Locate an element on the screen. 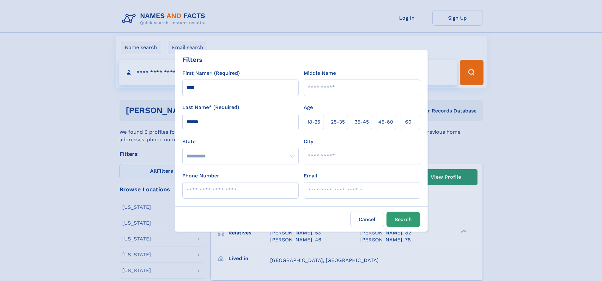  span: 25‑35 is located at coordinates (338, 122).